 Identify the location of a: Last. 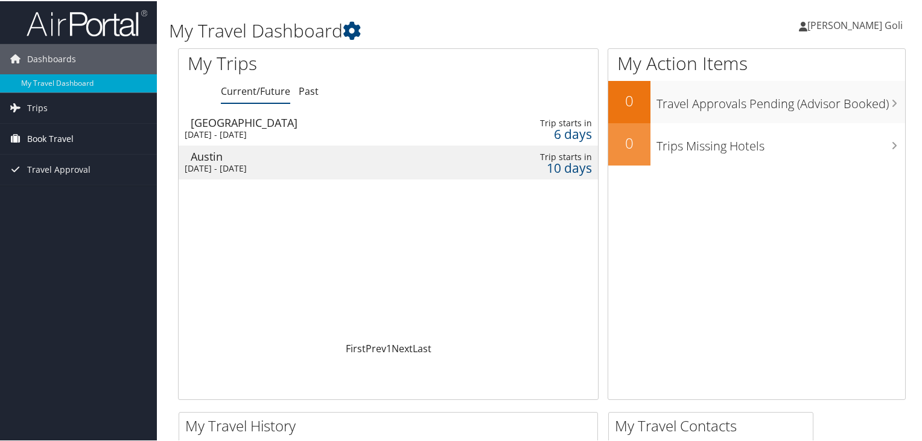
(422, 347).